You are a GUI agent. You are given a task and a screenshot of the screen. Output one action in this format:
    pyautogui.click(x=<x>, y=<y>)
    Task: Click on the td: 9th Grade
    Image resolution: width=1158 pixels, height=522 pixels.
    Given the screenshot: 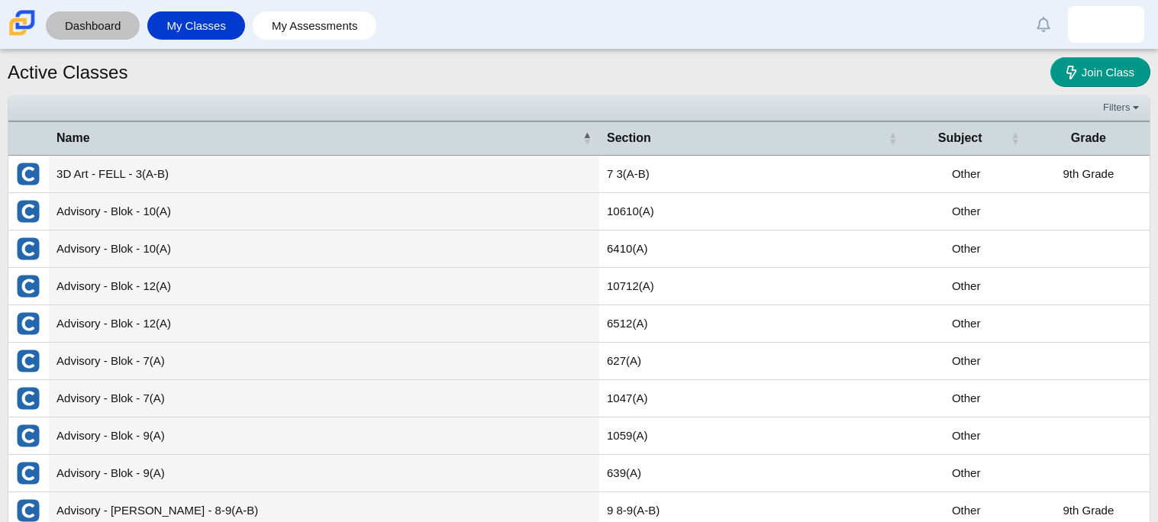 What is the action you would take?
    pyautogui.click(x=1088, y=174)
    